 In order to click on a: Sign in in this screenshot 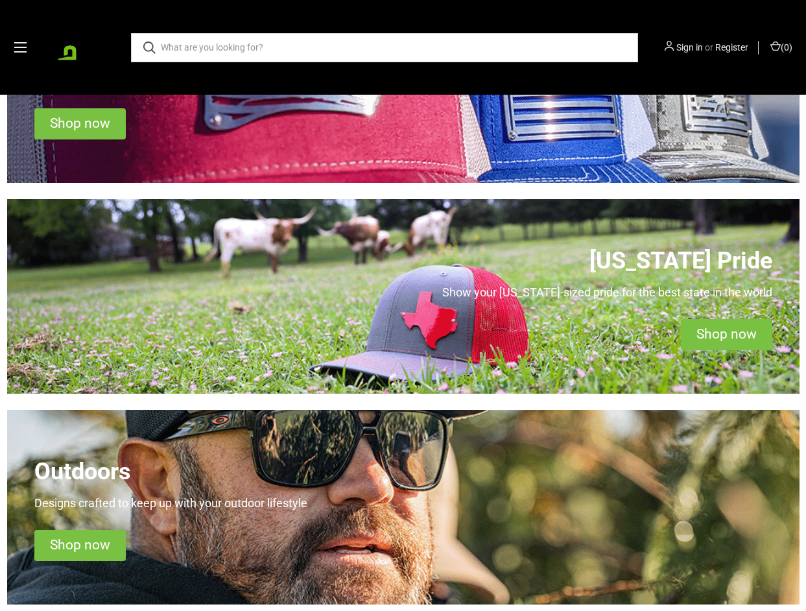, I will do `click(689, 47)`.